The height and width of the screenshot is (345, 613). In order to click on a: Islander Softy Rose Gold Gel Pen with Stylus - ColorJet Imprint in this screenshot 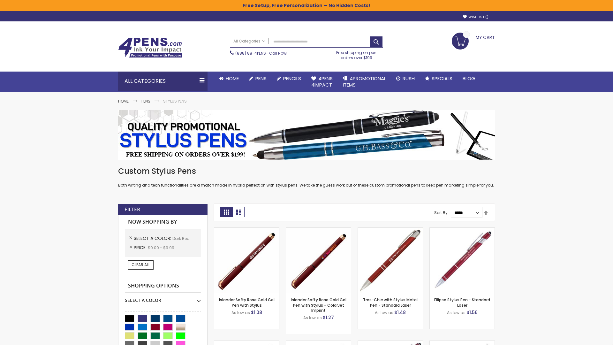, I will do `click(319, 305)`.